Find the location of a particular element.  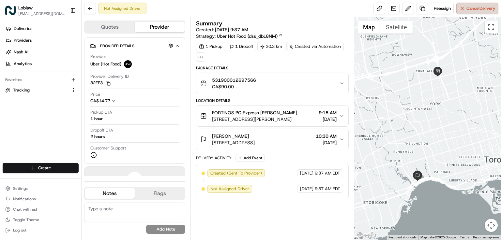

div: Package Details is located at coordinates (272, 68).